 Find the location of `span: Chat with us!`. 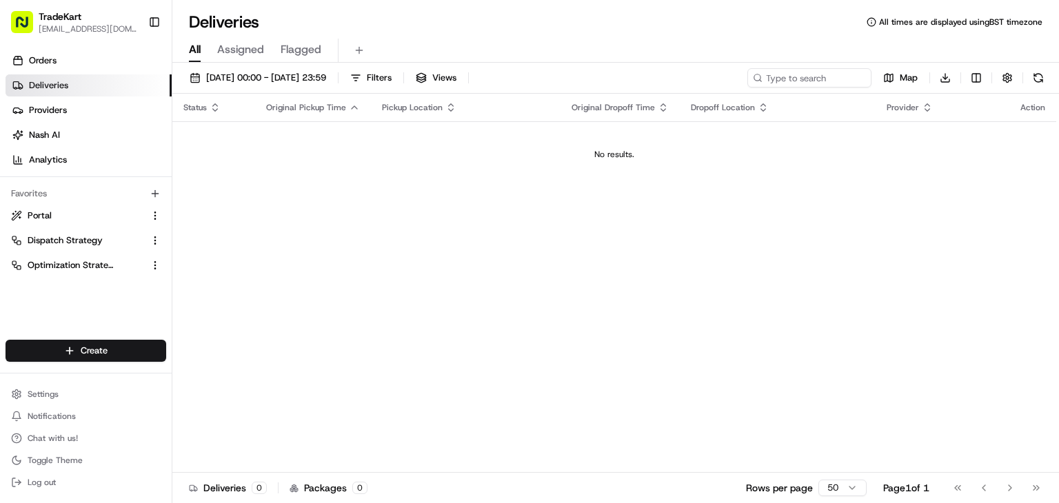

span: Chat with us! is located at coordinates (52, 438).